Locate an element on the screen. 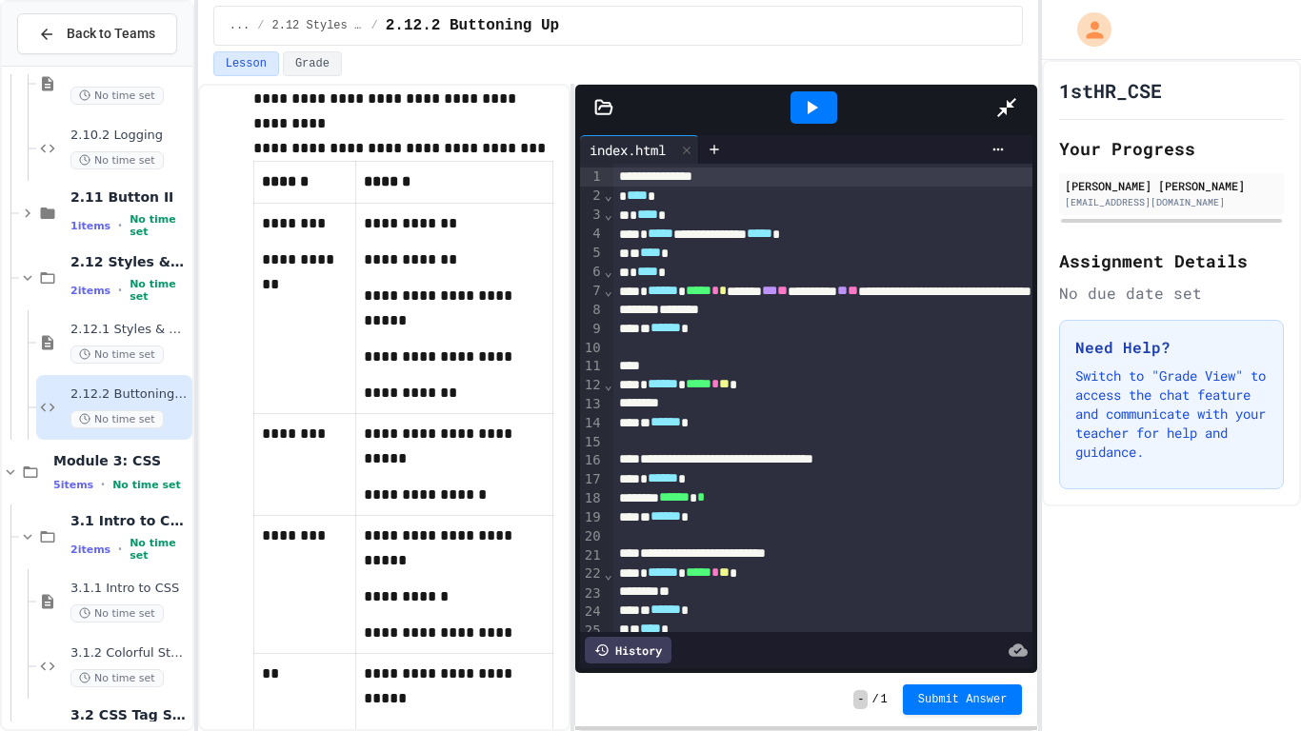 The image size is (1301, 731). div: 6 is located at coordinates (591, 272).